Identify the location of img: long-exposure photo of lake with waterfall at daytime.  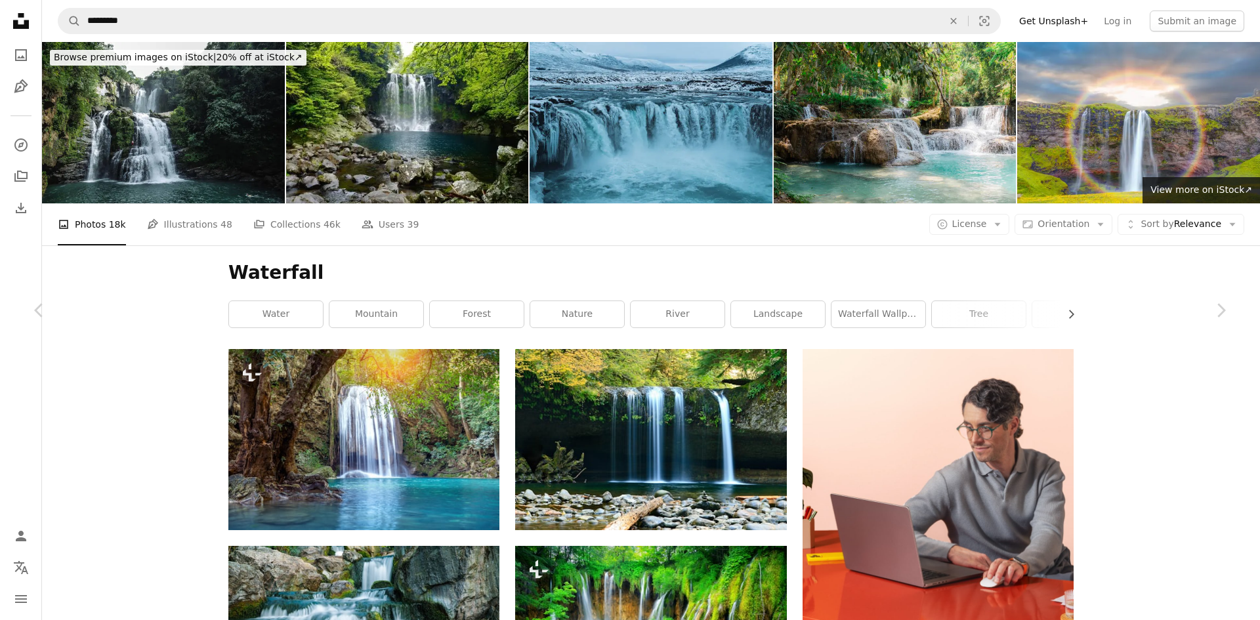
(650, 439).